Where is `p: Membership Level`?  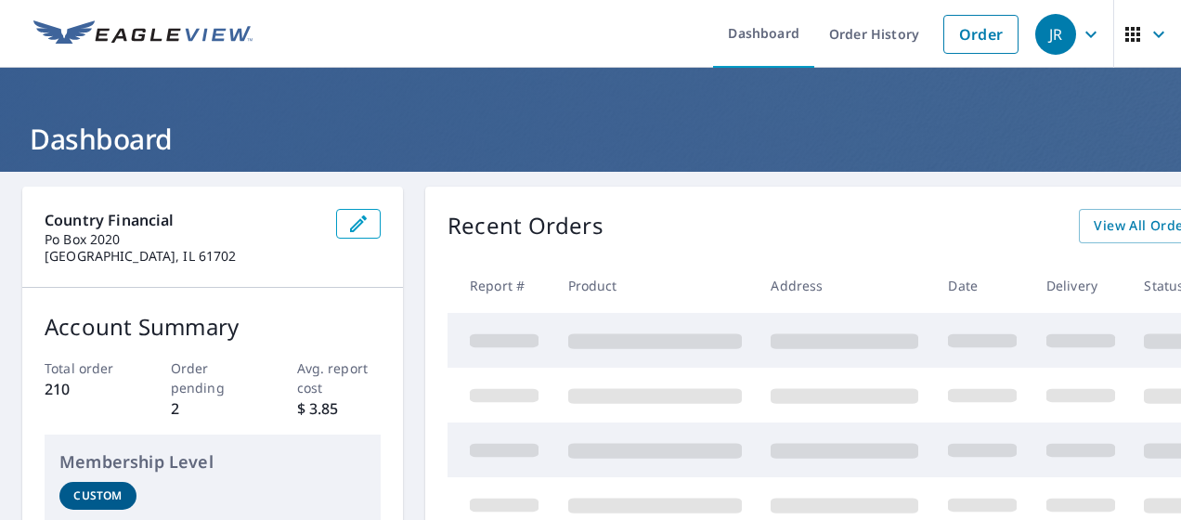 p: Membership Level is located at coordinates (213, 461).